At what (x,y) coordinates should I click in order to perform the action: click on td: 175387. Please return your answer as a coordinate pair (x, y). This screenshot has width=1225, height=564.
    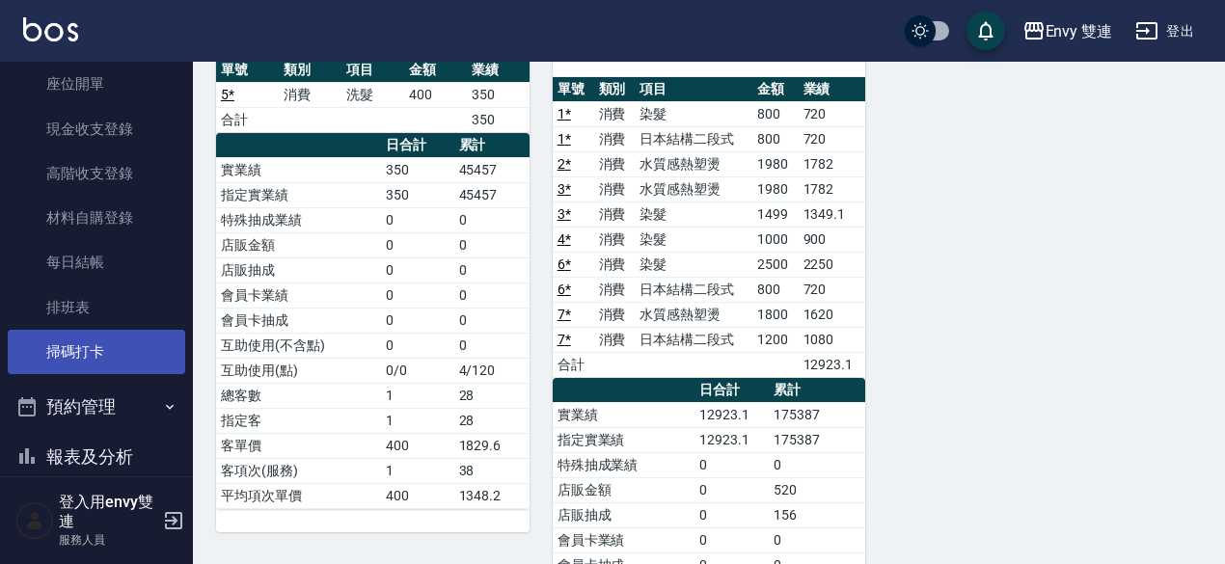
    Looking at the image, I should click on (817, 415).